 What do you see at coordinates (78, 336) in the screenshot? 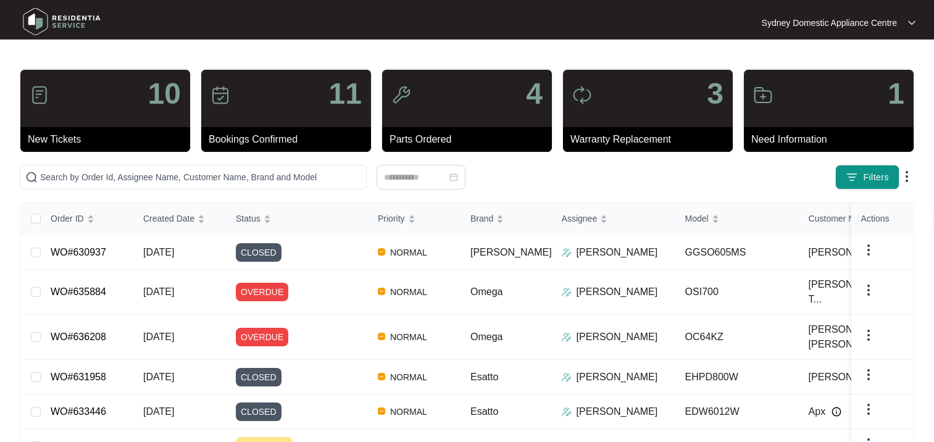
I see `a: WO#636208` at bounding box center [78, 336].